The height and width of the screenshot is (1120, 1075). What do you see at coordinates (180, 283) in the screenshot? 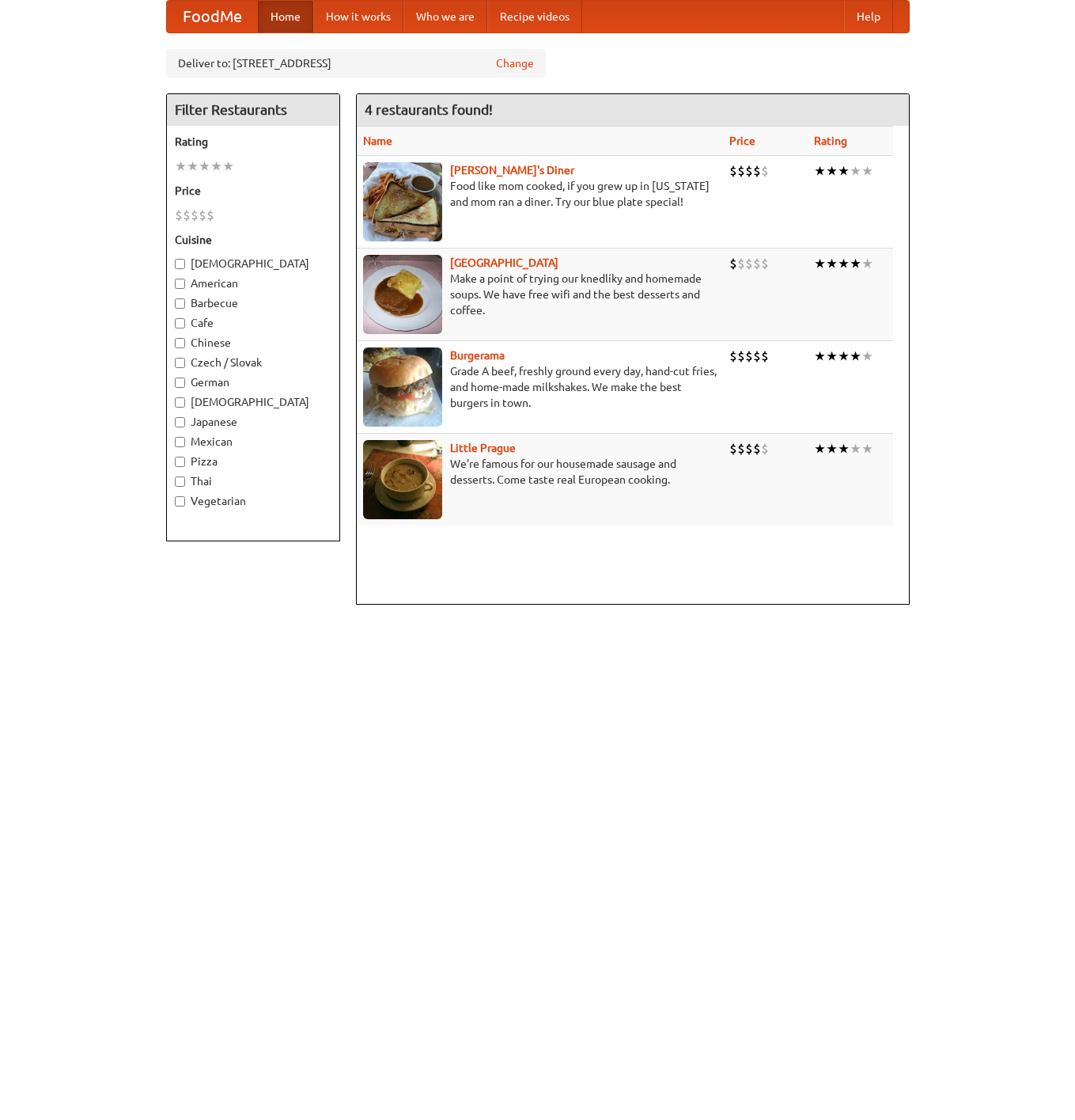
I see `input: American` at bounding box center [180, 283].